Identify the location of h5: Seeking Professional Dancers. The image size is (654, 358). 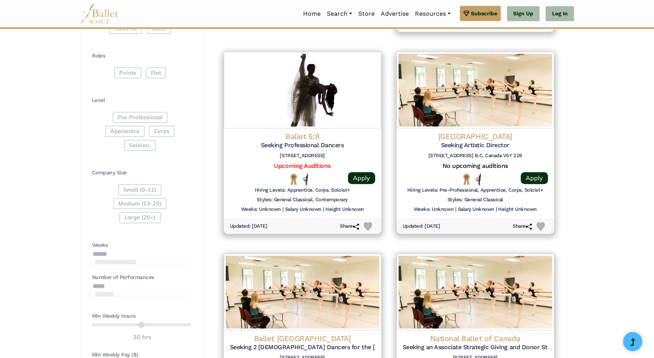
(302, 145).